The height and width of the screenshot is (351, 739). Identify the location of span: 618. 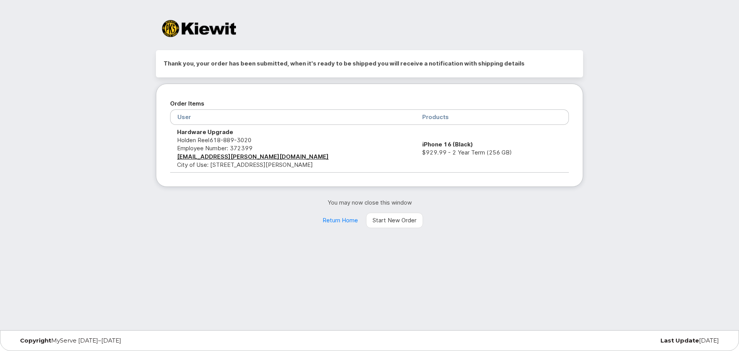
(230, 140).